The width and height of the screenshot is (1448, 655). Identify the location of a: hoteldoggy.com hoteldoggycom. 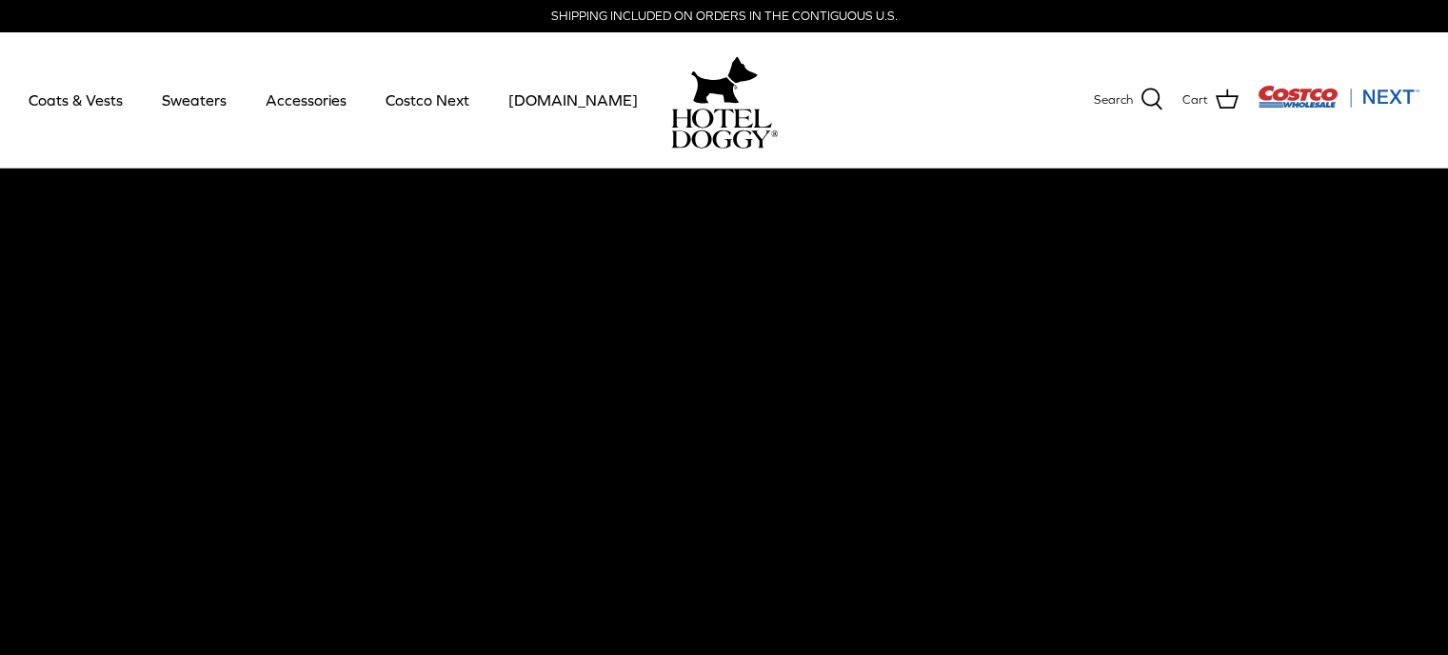
(724, 100).